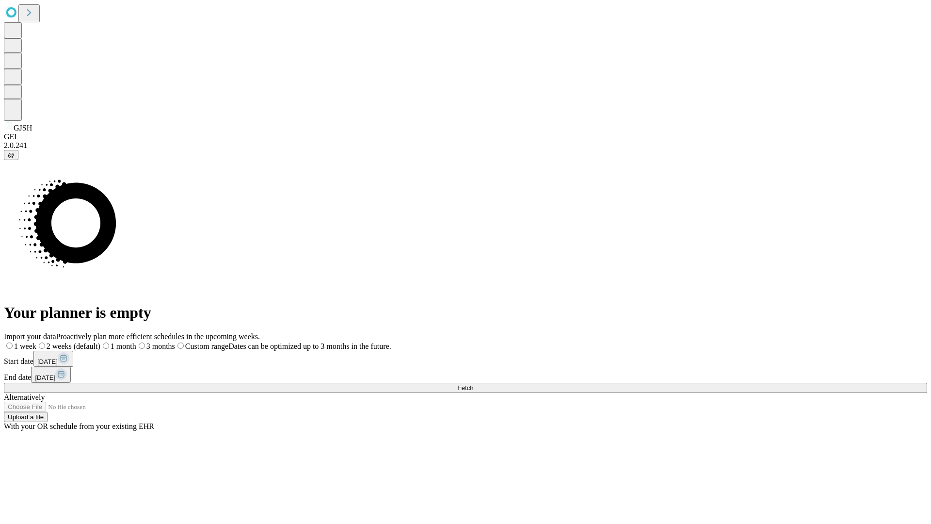 Image resolution: width=931 pixels, height=524 pixels. What do you see at coordinates (79, 426) in the screenshot?
I see `span: With your OR schedule from your existing EHR` at bounding box center [79, 426].